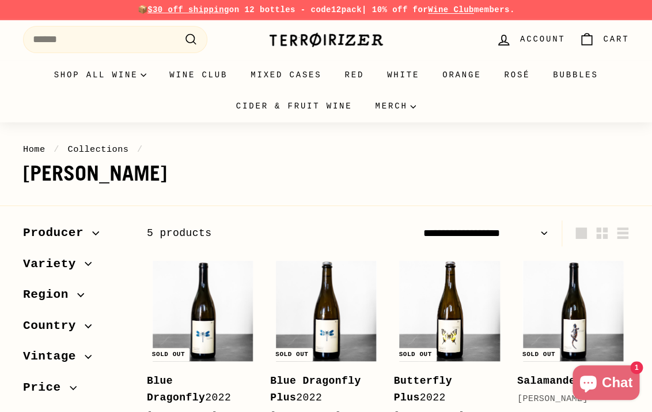 This screenshot has width=652, height=412. Describe the element at coordinates (50, 295) in the screenshot. I see `span: Region` at that location.